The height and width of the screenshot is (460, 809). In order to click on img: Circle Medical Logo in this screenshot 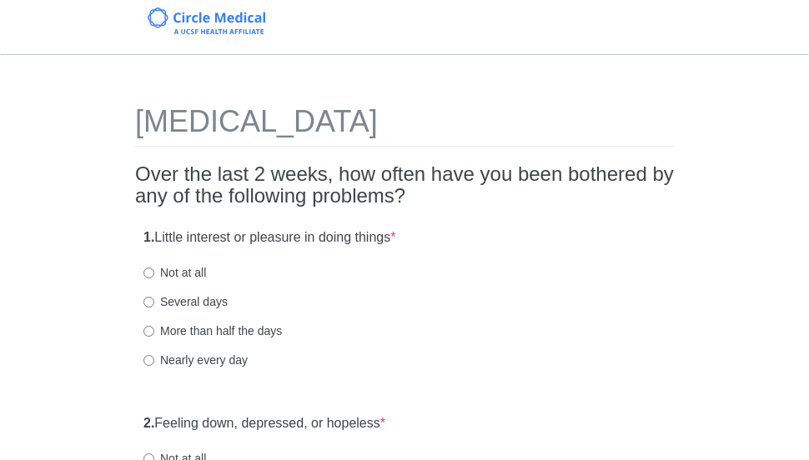, I will do `click(206, 21)`.